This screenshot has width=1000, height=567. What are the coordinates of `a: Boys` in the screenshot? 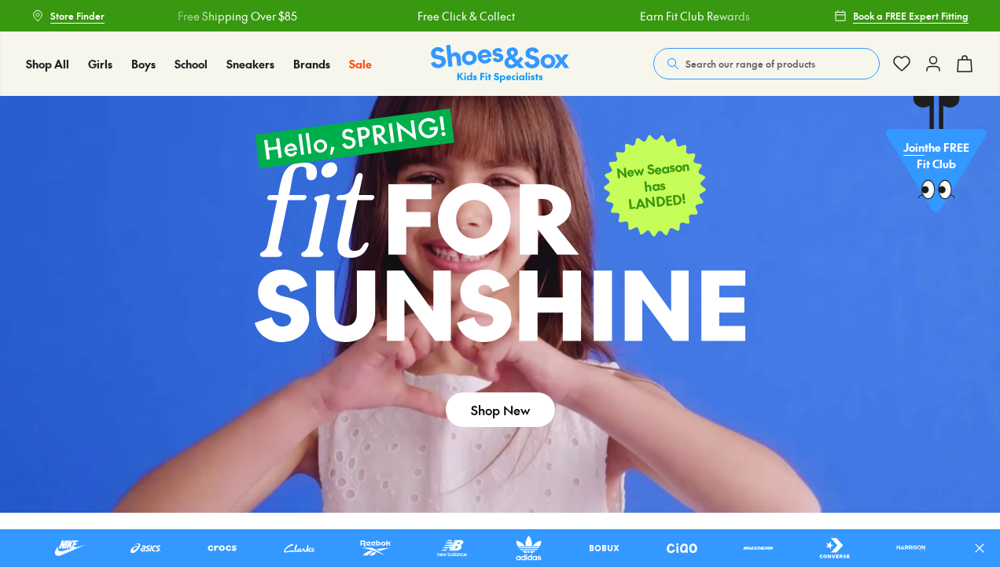 It's located at (143, 64).